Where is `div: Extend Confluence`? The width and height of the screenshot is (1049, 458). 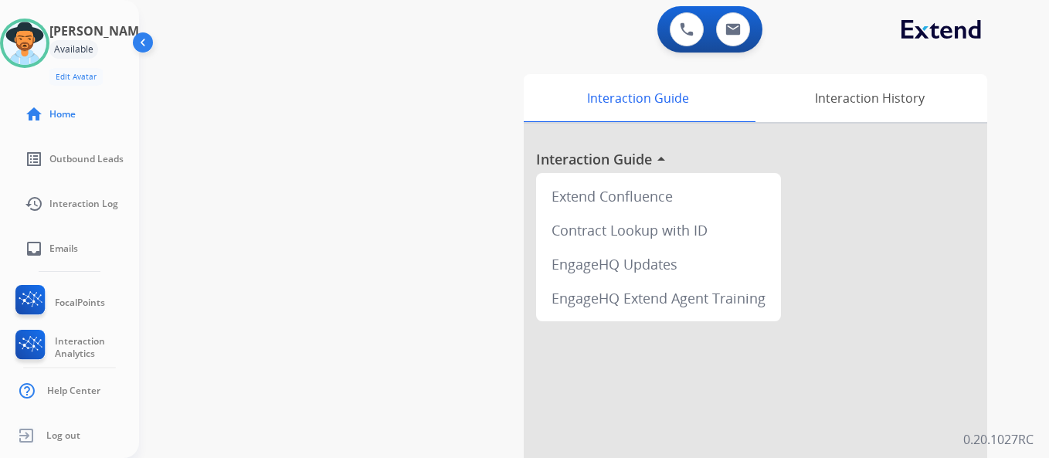 div: Extend Confluence is located at coordinates (658, 196).